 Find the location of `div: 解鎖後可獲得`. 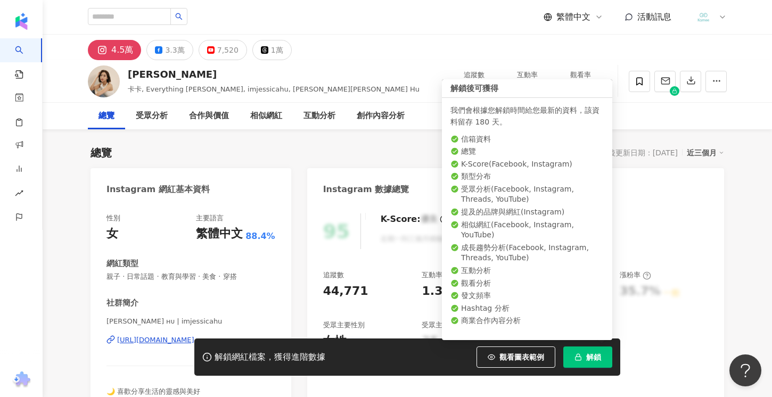

div: 解鎖後可獲得 is located at coordinates (527, 88).